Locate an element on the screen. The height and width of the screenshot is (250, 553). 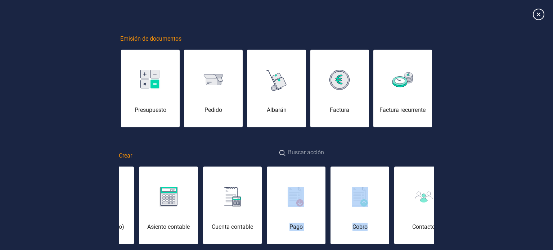
input: Buscar acción is located at coordinates (355, 153).